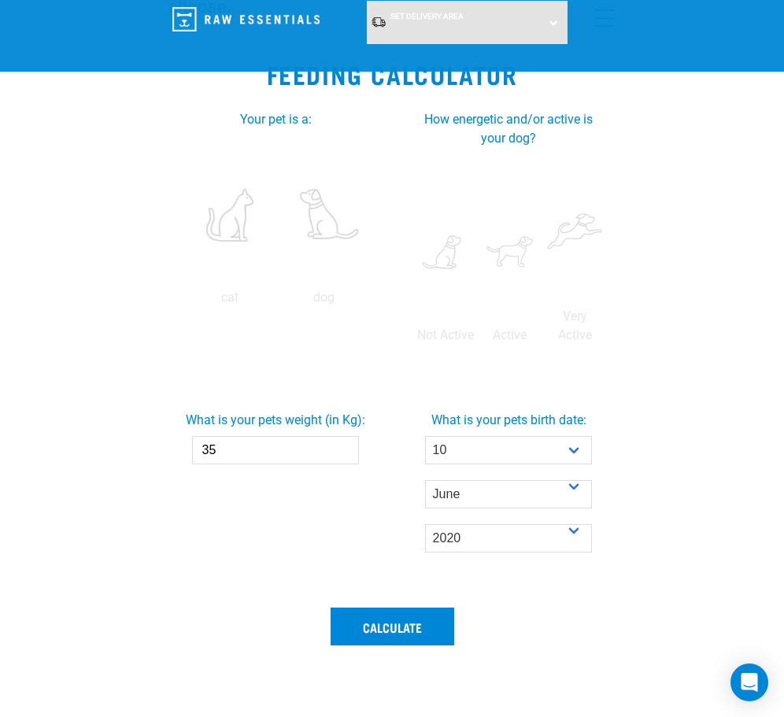 This screenshot has width=784, height=717. Describe the element at coordinates (392, 74) in the screenshot. I see `h2: Feeding Calculator` at that location.